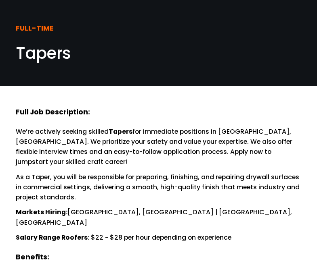 The width and height of the screenshot is (317, 261). Describe the element at coordinates (42, 212) in the screenshot. I see `strong: Markets Hiring:` at that location.